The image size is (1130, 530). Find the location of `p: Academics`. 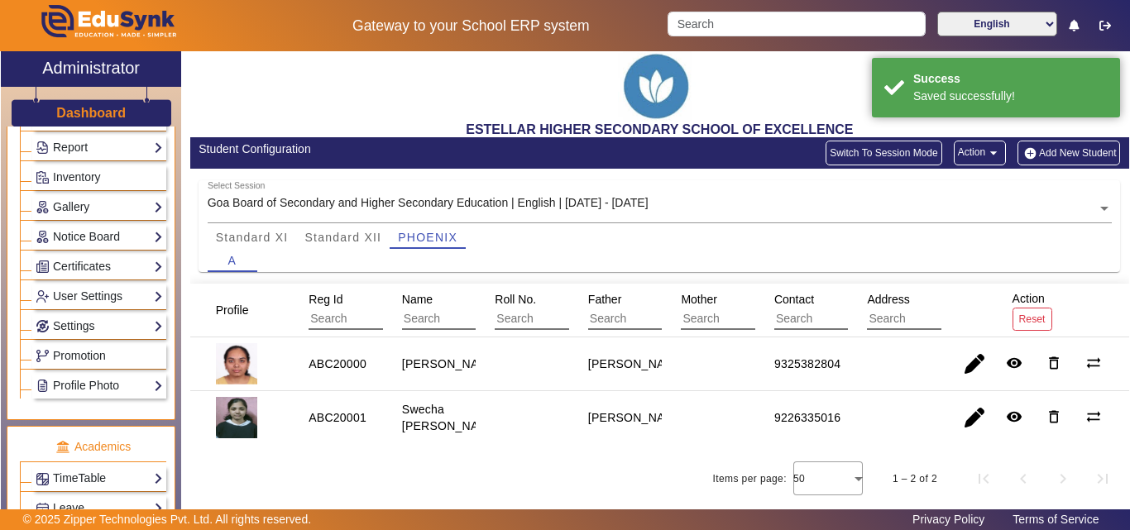

p: Academics is located at coordinates (93, 447).